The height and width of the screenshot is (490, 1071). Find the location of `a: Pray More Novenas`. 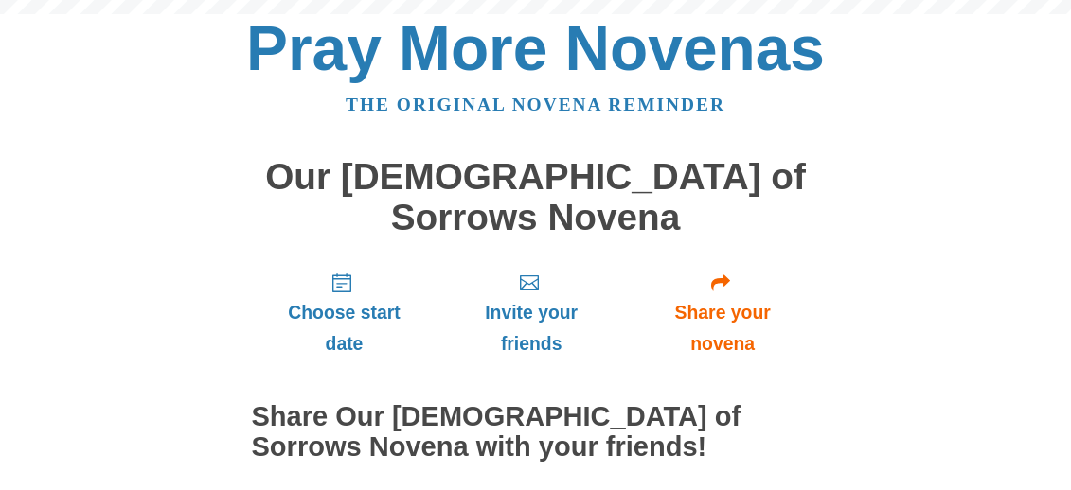

a: Pray More Novenas is located at coordinates (535, 48).